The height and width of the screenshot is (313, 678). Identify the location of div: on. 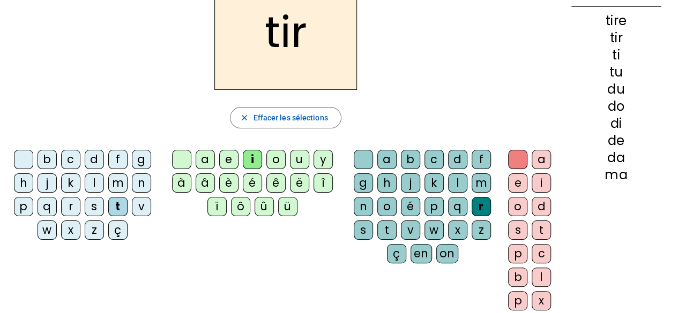
(447, 254).